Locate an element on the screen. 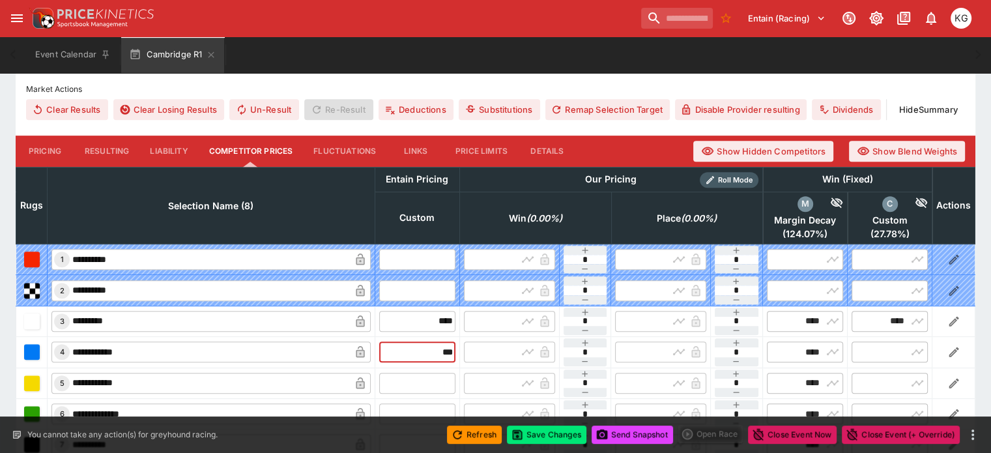 The height and width of the screenshot is (453, 991). button: more is located at coordinates (973, 435).